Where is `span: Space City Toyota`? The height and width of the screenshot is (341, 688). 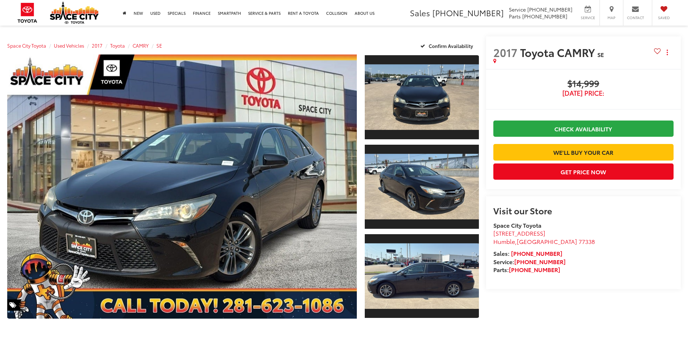 span: Space City Toyota is located at coordinates (27, 45).